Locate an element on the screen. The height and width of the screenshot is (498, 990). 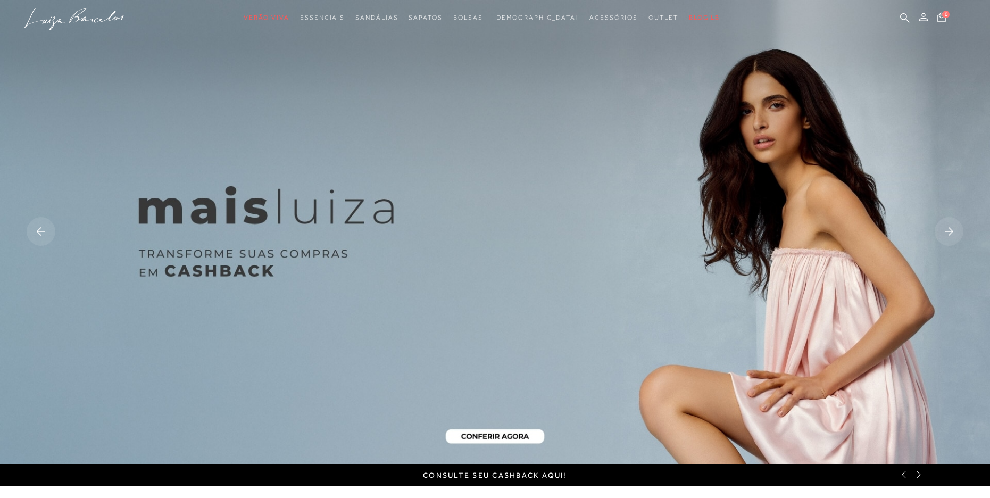
span: Acessórios is located at coordinates (613, 18).